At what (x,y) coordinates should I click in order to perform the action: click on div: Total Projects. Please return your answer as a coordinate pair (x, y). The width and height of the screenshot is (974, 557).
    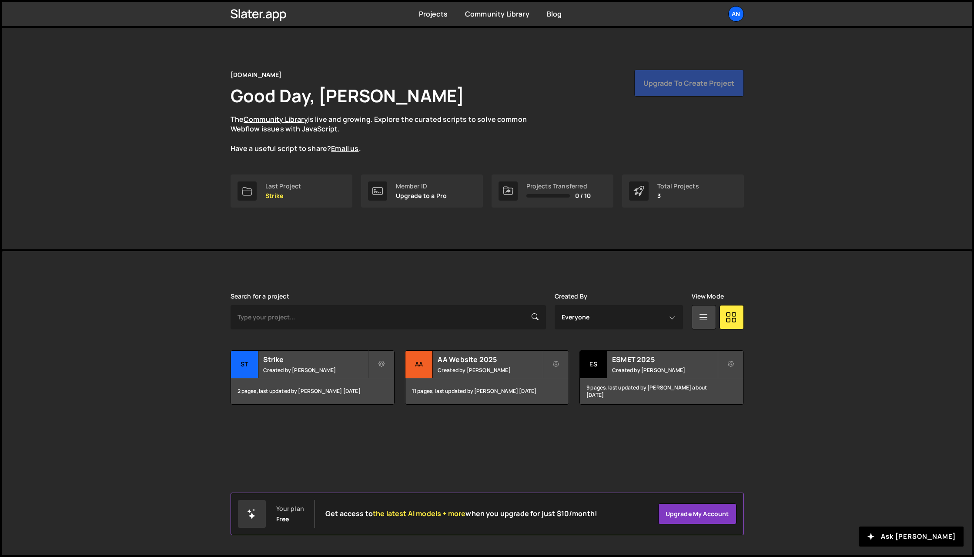
    Looking at the image, I should click on (678, 186).